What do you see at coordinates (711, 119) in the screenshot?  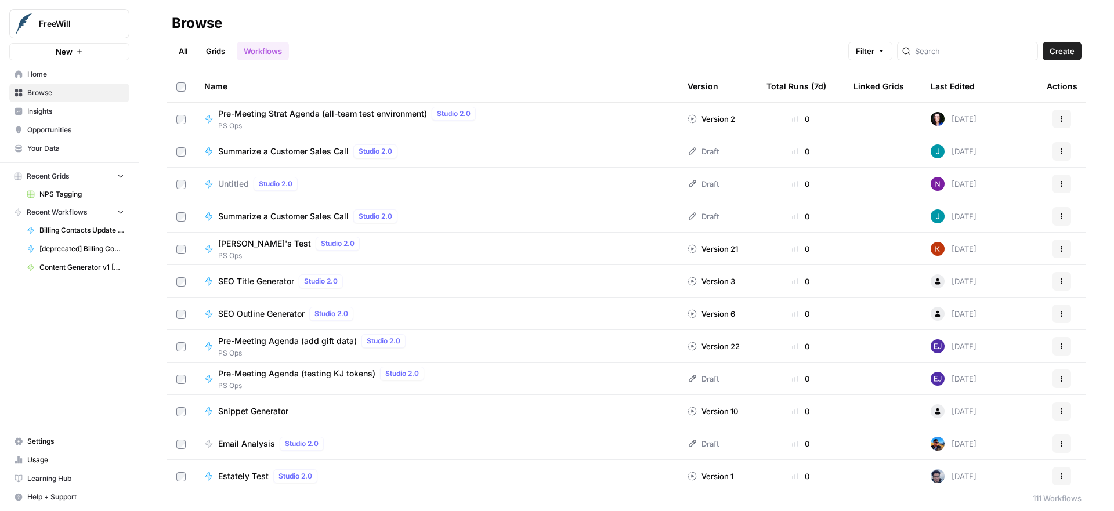 I see `div: Version 2` at bounding box center [711, 119].